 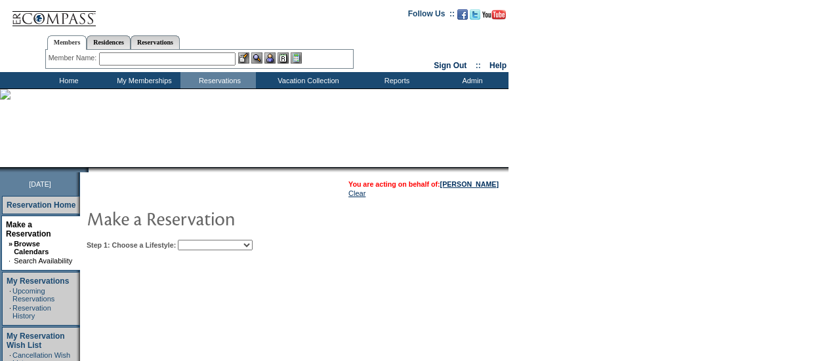 I want to click on a: Help, so click(x=498, y=66).